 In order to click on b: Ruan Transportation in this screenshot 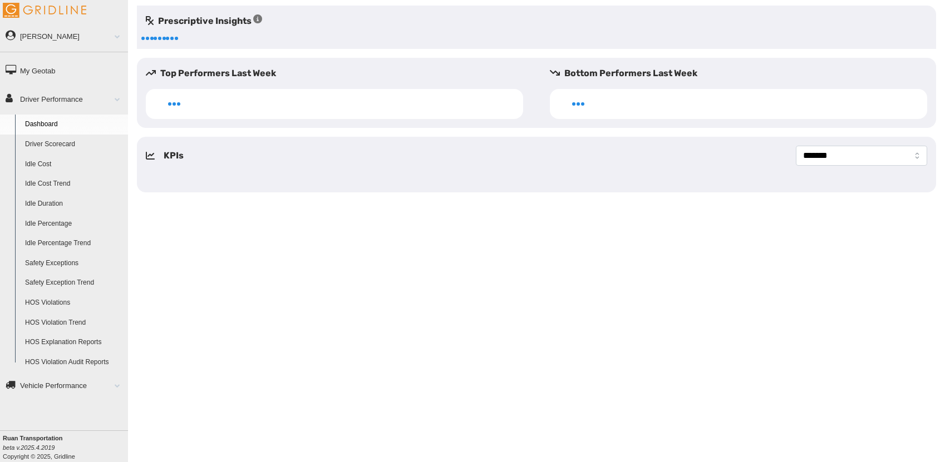, I will do `click(33, 439)`.